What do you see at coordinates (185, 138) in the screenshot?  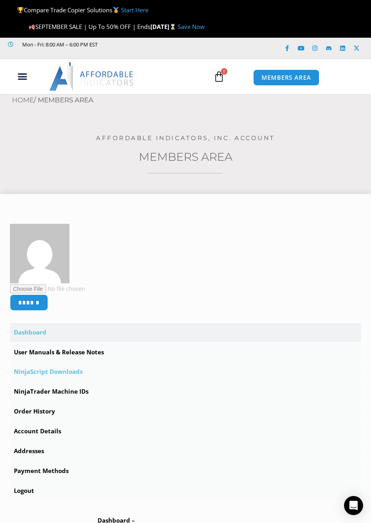 I see `a: Affordable Indicators, Inc. Account` at bounding box center [185, 138].